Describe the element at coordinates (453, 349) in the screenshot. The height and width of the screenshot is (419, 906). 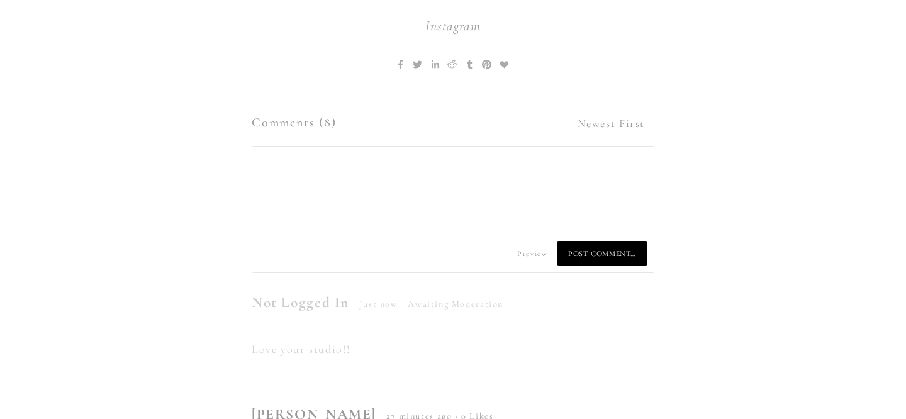
I see `p: Love your studio!!` at that location.